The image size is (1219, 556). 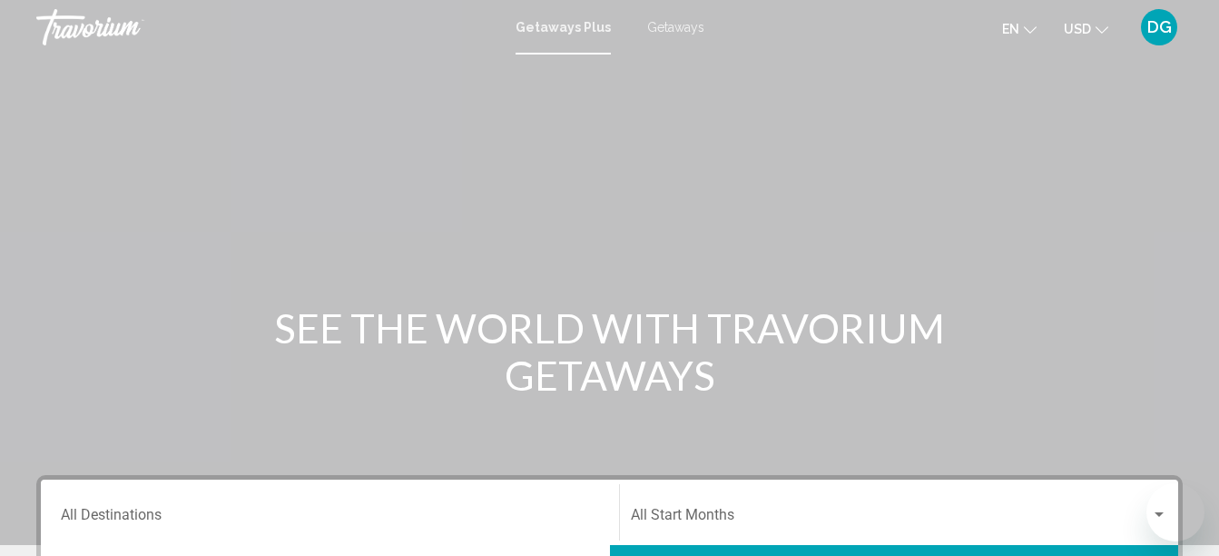 I want to click on a: Travorium, so click(x=267, y=27).